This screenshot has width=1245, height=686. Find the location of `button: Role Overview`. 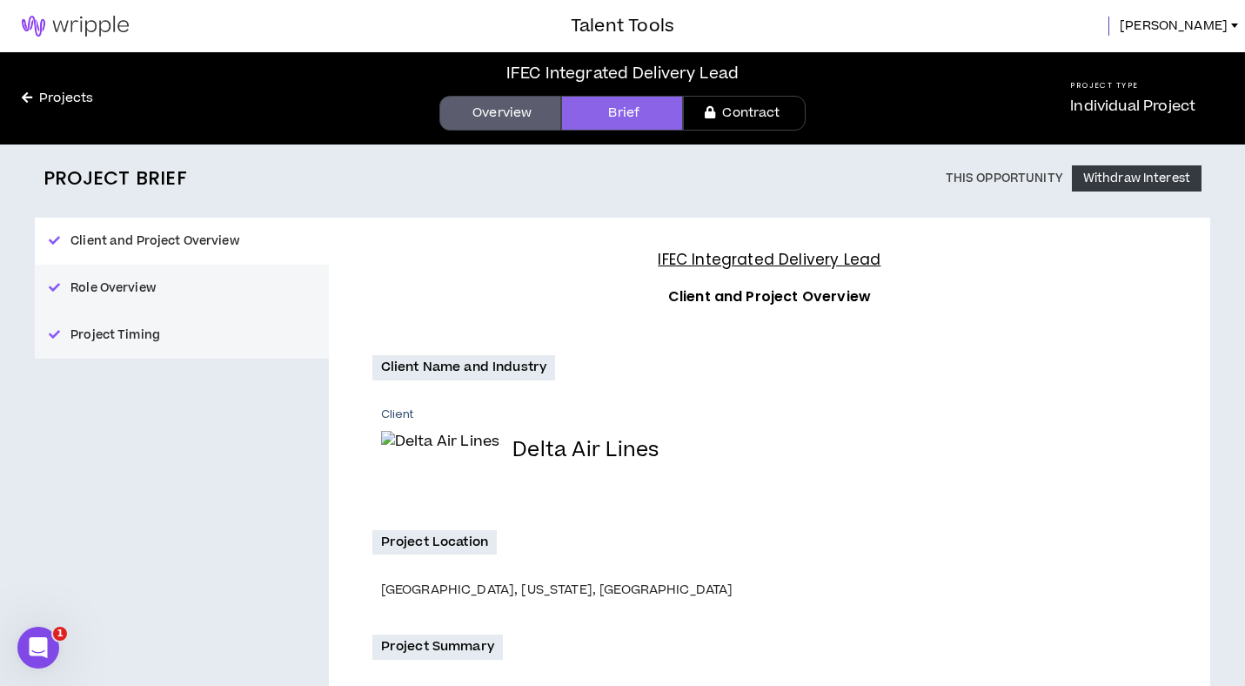

button: Role Overview is located at coordinates (182, 288).